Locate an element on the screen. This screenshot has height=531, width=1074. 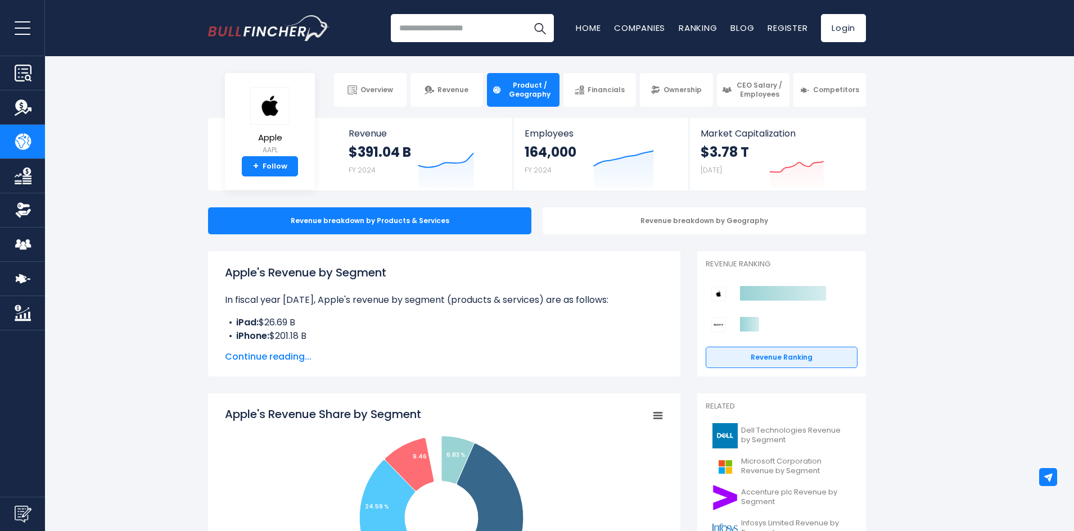
a: Companies is located at coordinates (639, 28).